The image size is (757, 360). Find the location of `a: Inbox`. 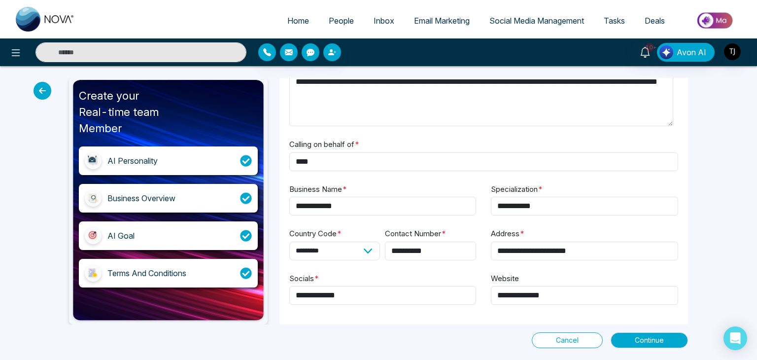

a: Inbox is located at coordinates (384, 21).